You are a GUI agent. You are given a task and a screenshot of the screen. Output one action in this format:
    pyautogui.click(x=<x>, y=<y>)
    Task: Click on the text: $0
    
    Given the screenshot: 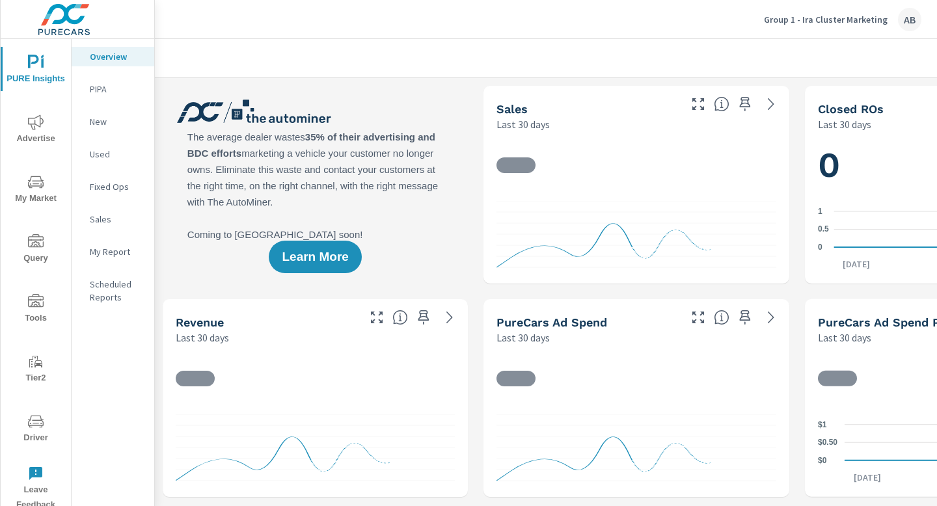 What is the action you would take?
    pyautogui.click(x=823, y=461)
    